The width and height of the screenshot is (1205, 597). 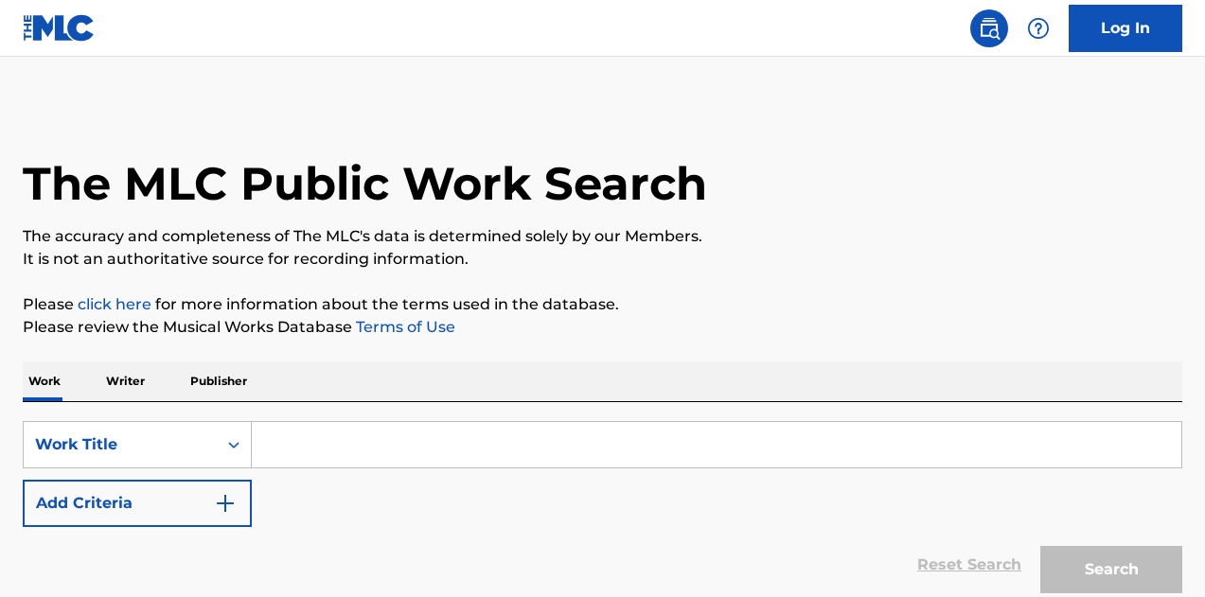 What do you see at coordinates (602, 237) in the screenshot?
I see `p: The accuracy and completeness of The MLC's data is determined solely by our Members.` at bounding box center [602, 237].